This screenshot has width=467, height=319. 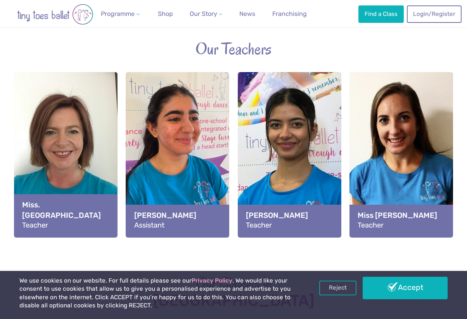 I want to click on a: Login/Register, so click(x=434, y=14).